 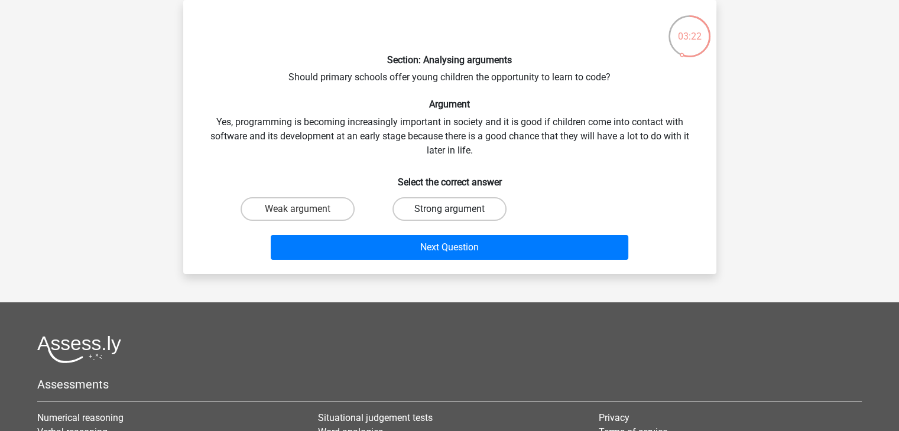 I want to click on a: Privacy, so click(x=614, y=418).